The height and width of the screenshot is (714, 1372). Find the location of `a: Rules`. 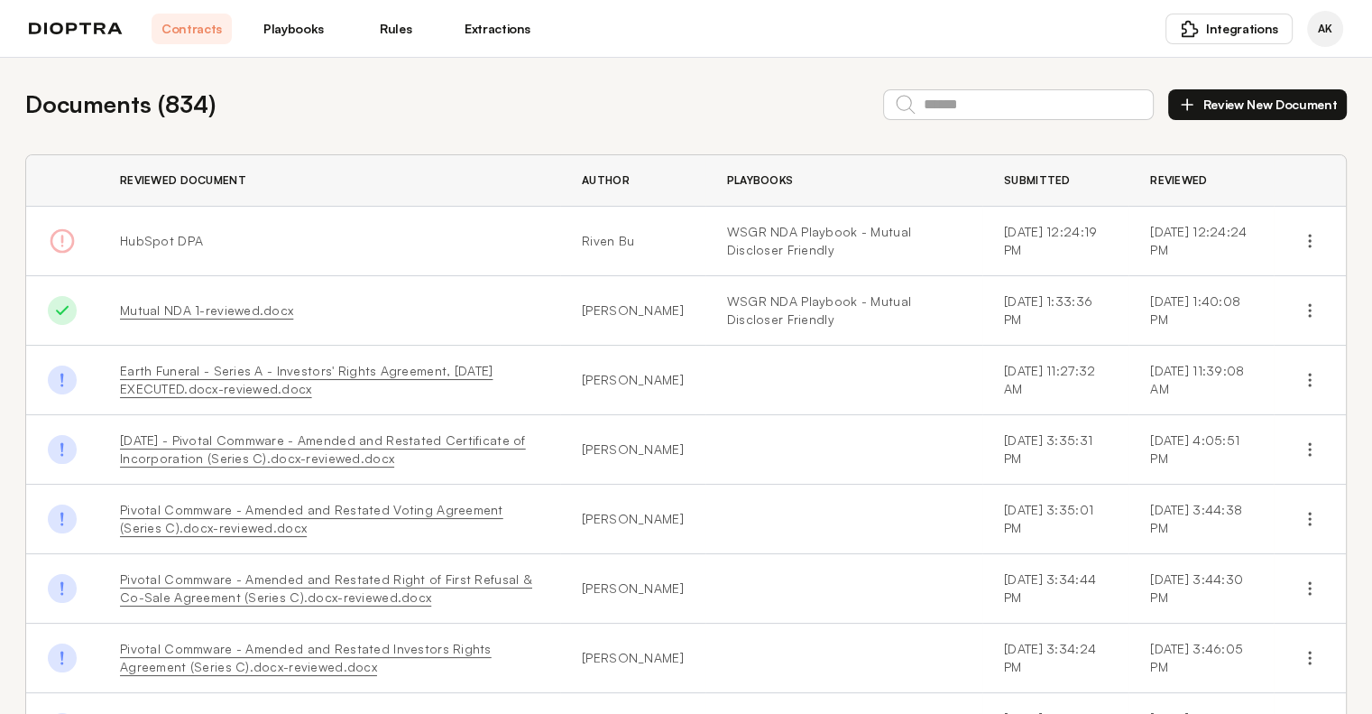

a: Rules is located at coordinates (395, 29).